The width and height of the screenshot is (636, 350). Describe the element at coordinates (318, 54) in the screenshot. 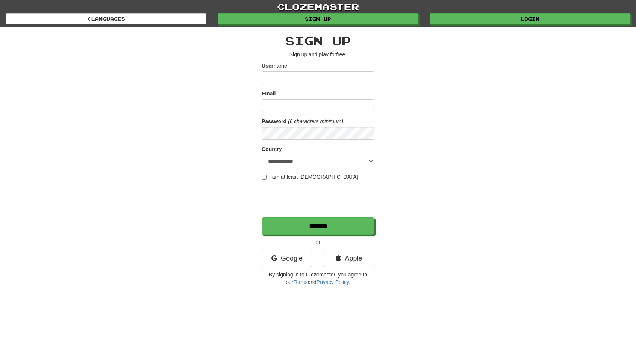

I see `p: Sign up and play for !` at that location.